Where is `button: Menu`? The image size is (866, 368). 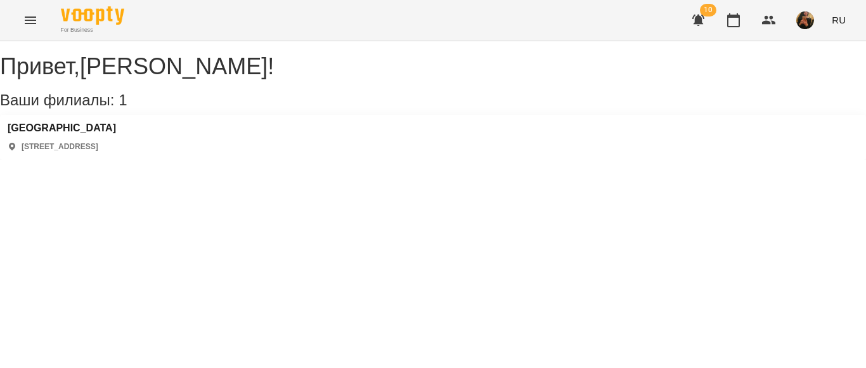 button: Menu is located at coordinates (30, 20).